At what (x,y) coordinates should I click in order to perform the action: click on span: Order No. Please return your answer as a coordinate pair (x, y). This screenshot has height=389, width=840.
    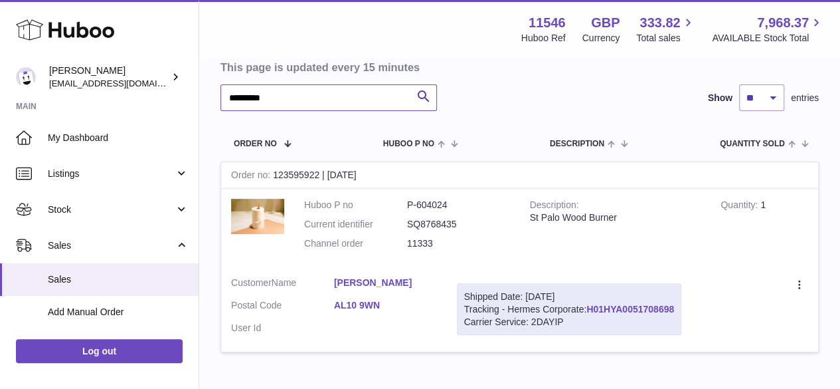
    Looking at the image, I should click on (255, 143).